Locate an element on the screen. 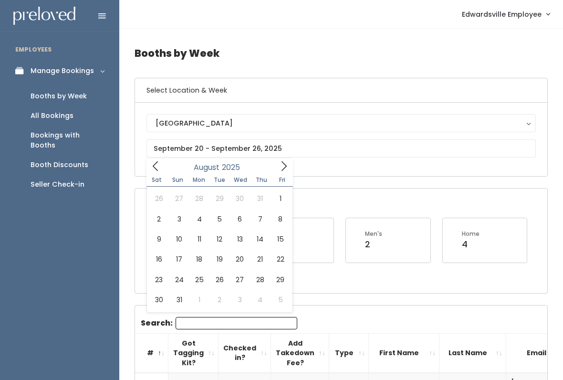 The image size is (563, 380). input: Search: is located at coordinates (236, 323).